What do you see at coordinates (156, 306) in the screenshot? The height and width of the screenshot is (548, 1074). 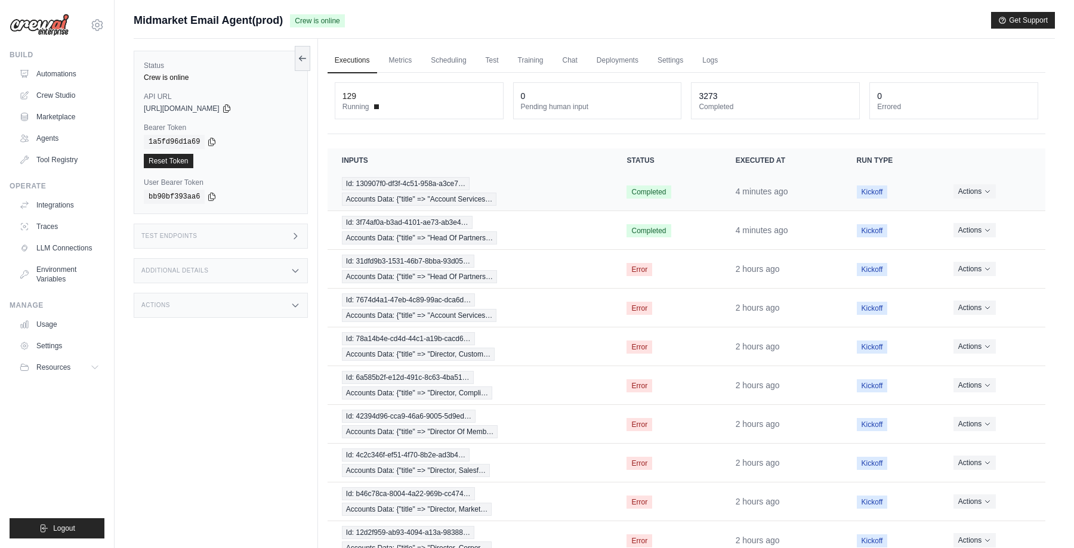 I see `h3: Actions` at bounding box center [156, 306].